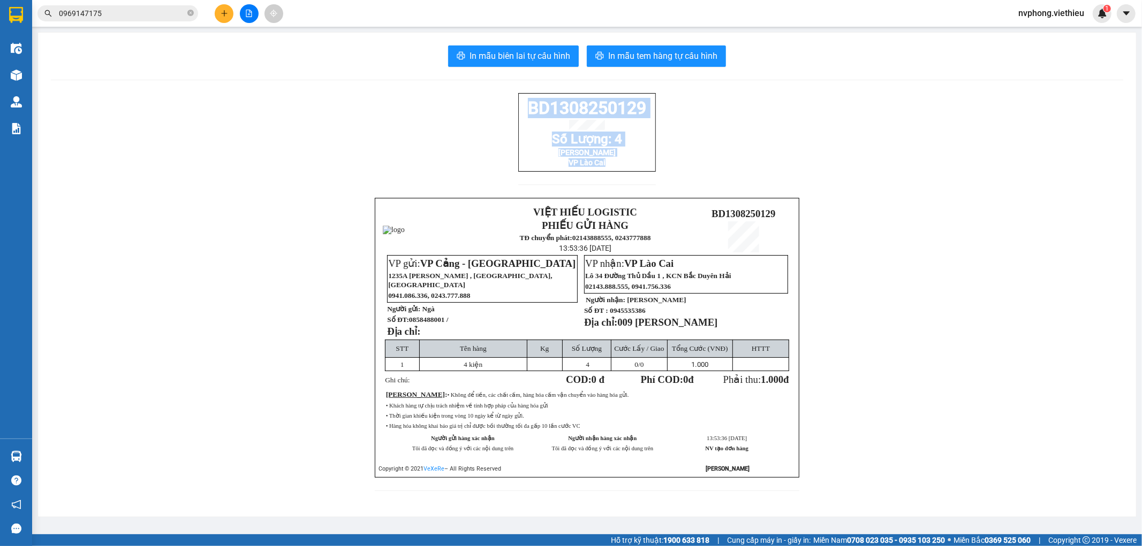  Describe the element at coordinates (1007, 541) in the screenshot. I see `strong: 0369 525 060` at that location.